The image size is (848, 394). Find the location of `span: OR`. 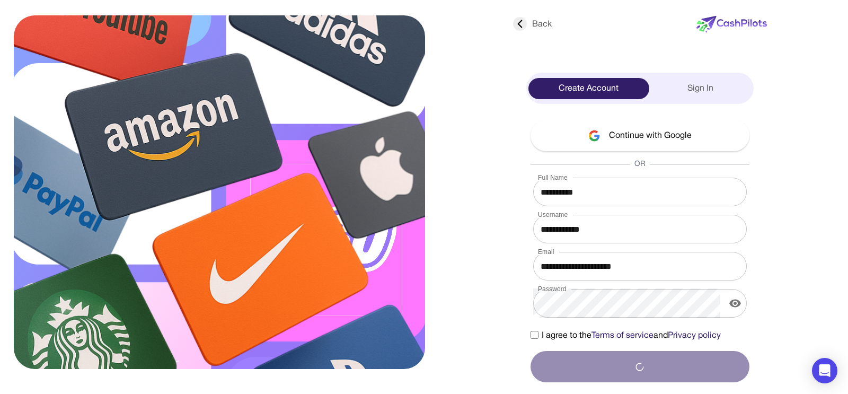

span: OR is located at coordinates (640, 164).